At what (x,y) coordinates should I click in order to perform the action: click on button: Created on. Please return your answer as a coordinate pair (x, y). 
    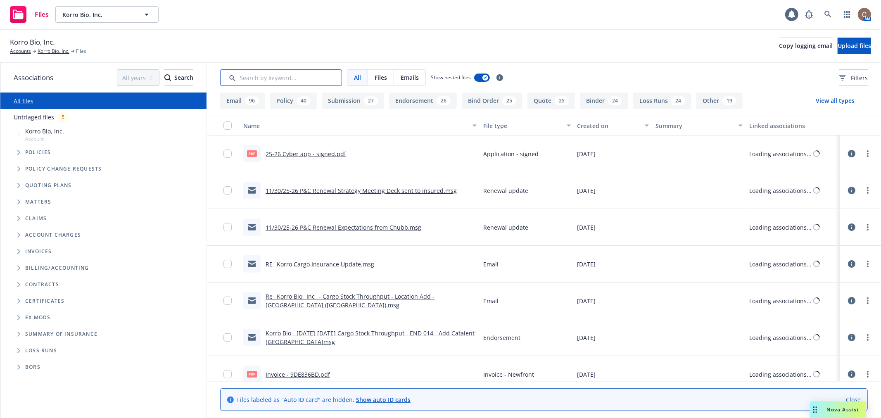
    Looking at the image, I should click on (613, 126).